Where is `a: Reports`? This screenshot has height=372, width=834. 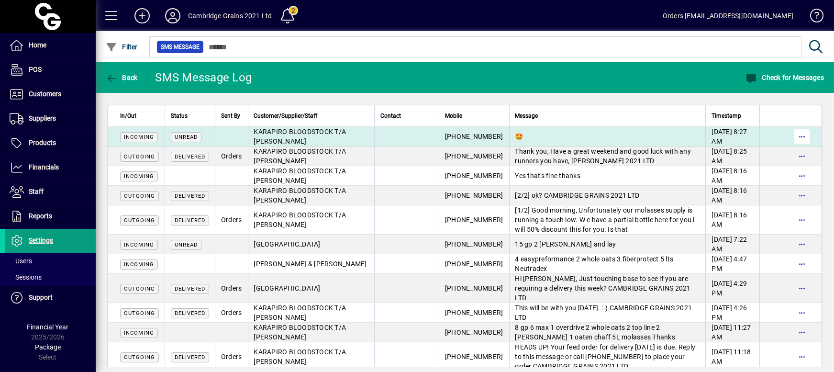 a: Reports is located at coordinates (50, 216).